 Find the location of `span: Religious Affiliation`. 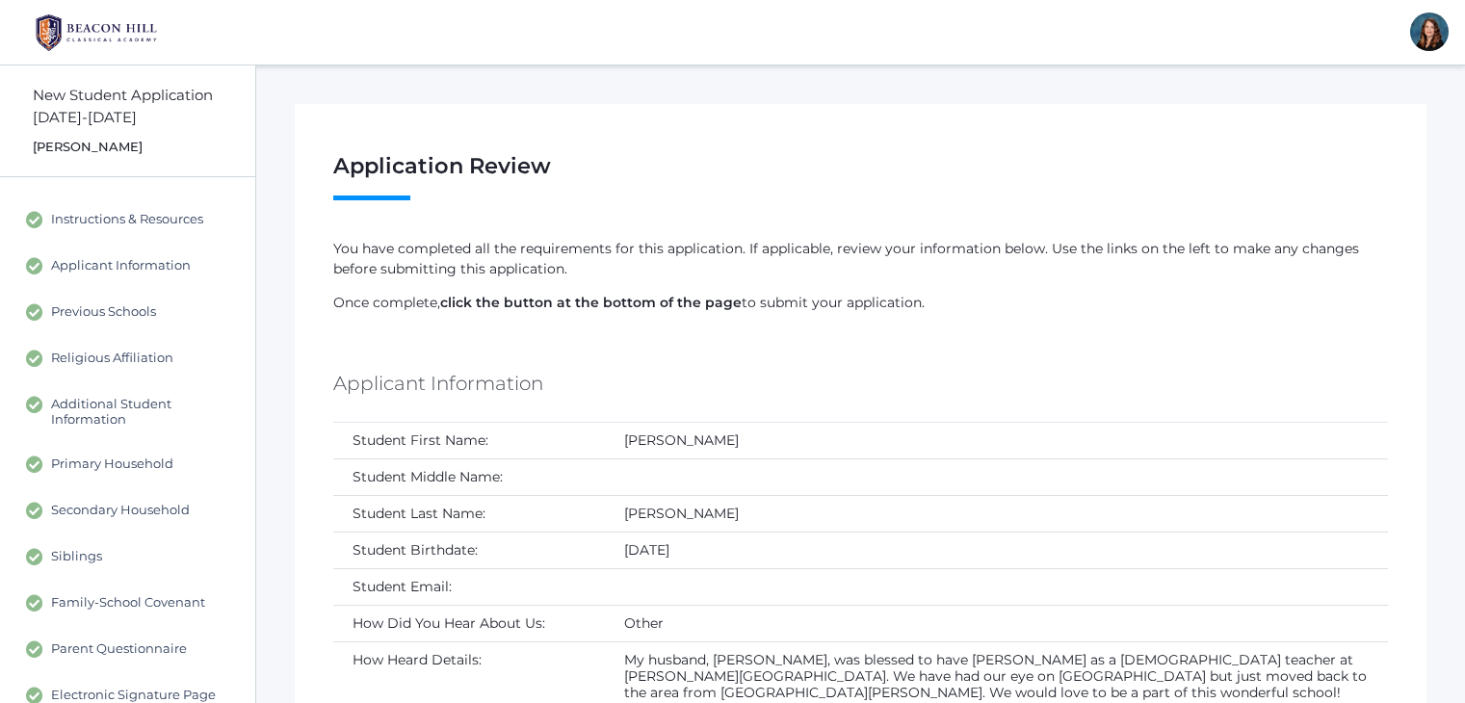

span: Religious Affiliation is located at coordinates (112, 358).